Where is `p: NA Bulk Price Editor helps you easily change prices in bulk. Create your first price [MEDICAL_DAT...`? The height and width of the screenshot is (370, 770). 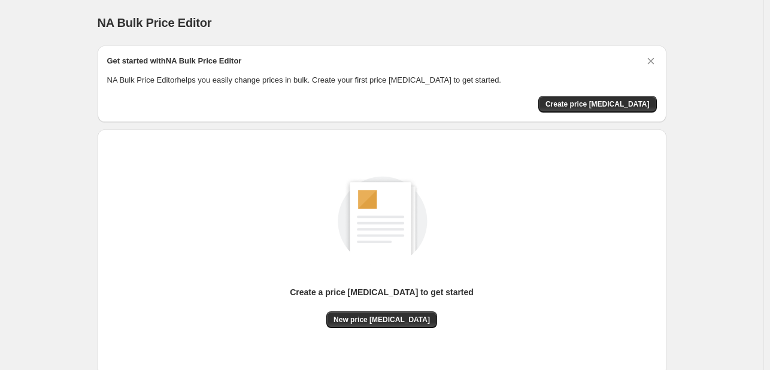 p: NA Bulk Price Editor helps you easily change prices in bulk. Create your first price [MEDICAL_DAT... is located at coordinates (382, 80).